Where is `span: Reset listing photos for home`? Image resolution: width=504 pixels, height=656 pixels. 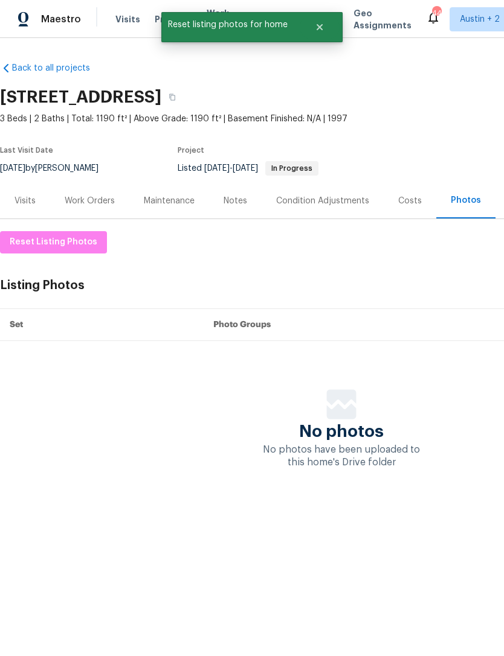 span: Reset listing photos for home is located at coordinates (230, 25).